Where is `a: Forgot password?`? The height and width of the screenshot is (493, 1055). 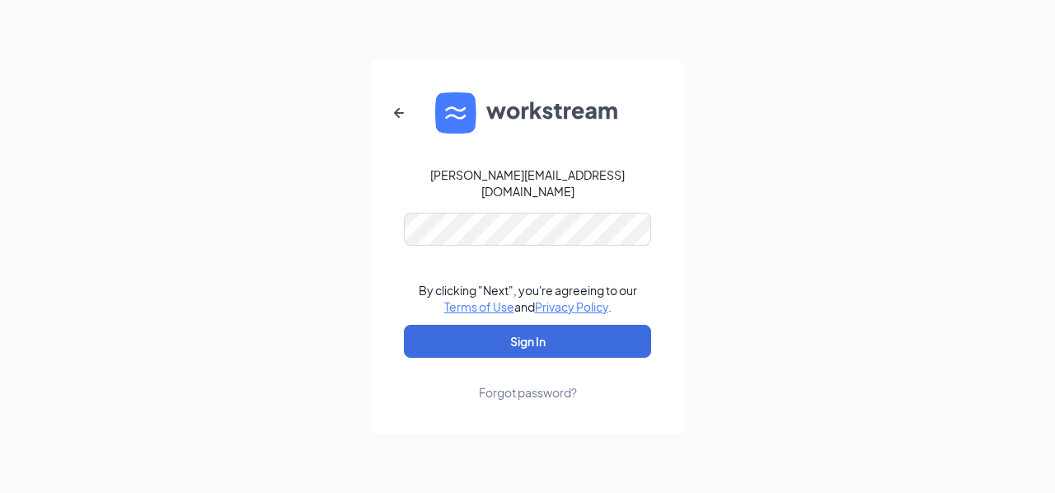 a: Forgot password? is located at coordinates (528, 379).